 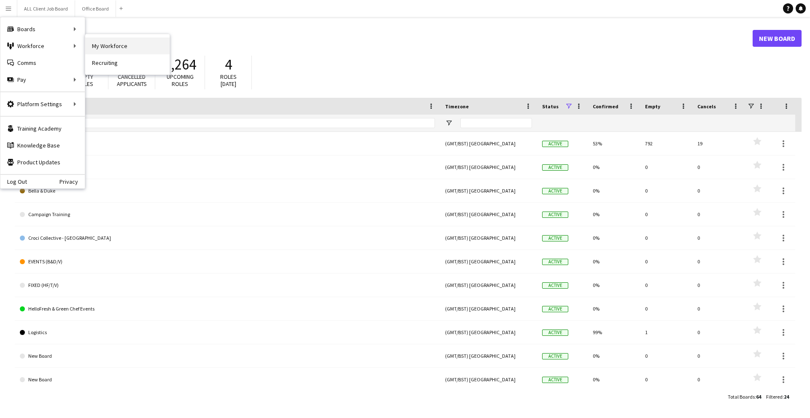 I want to click on span: Timezone, so click(x=457, y=106).